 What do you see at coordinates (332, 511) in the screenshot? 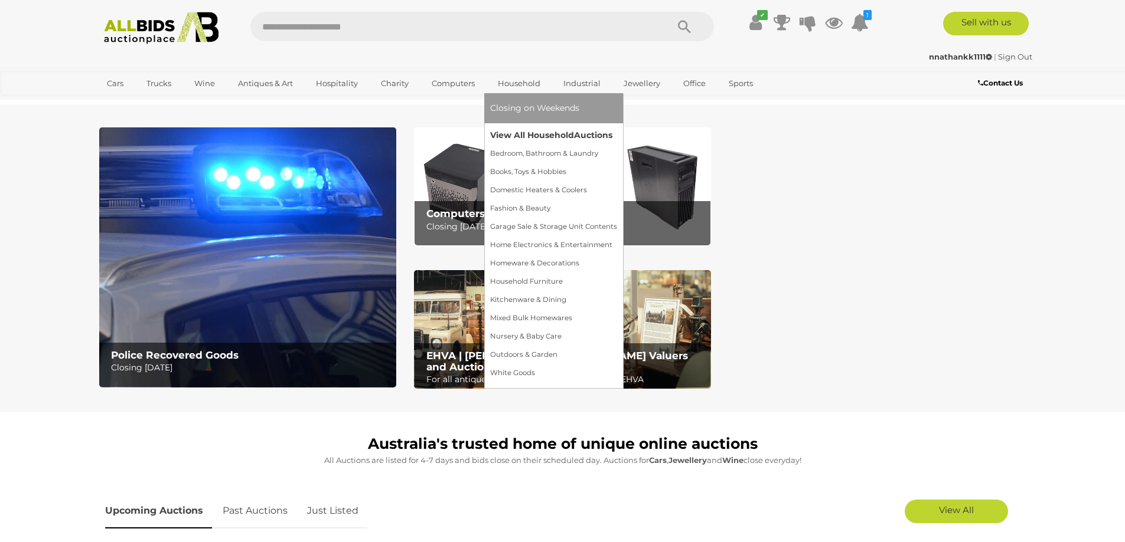
I see `a: Just Listed` at bounding box center [332, 511].